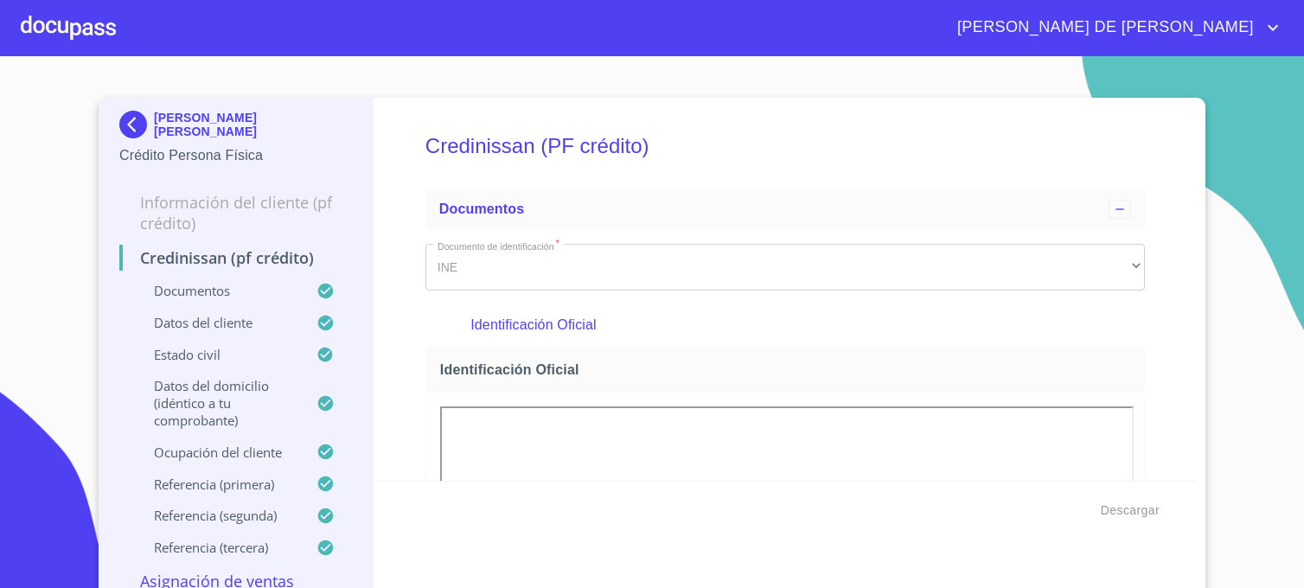  I want to click on h5: Credinissan (PF crédito), so click(785, 146).